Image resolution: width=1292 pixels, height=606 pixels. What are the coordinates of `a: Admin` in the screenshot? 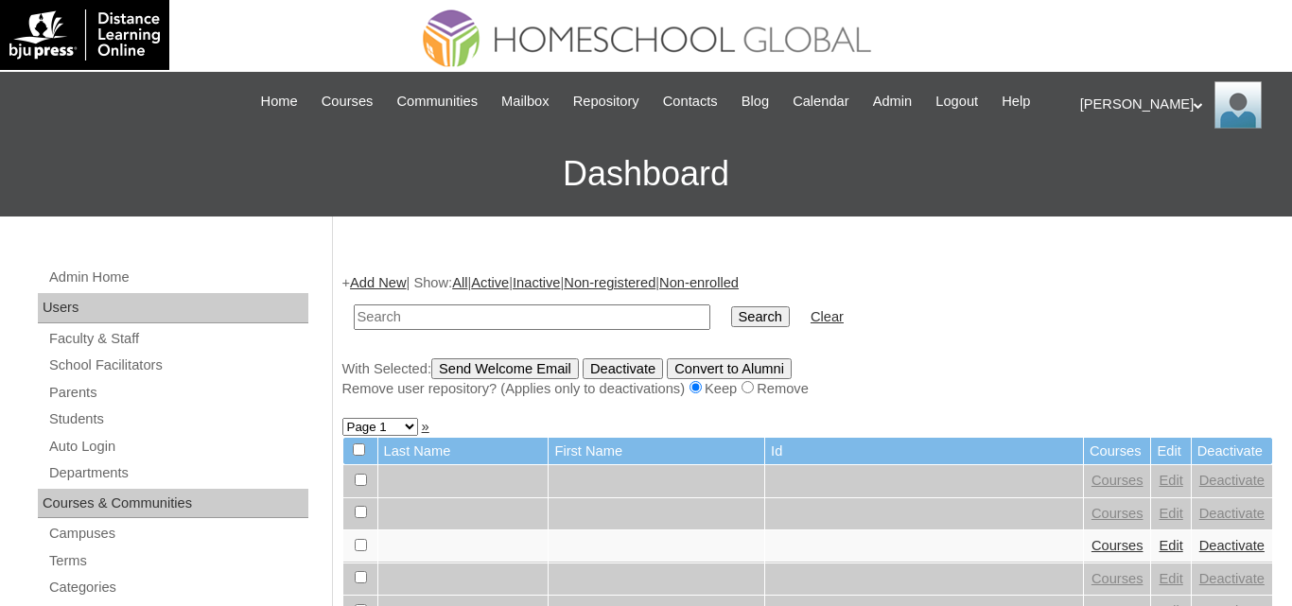 It's located at (893, 101).